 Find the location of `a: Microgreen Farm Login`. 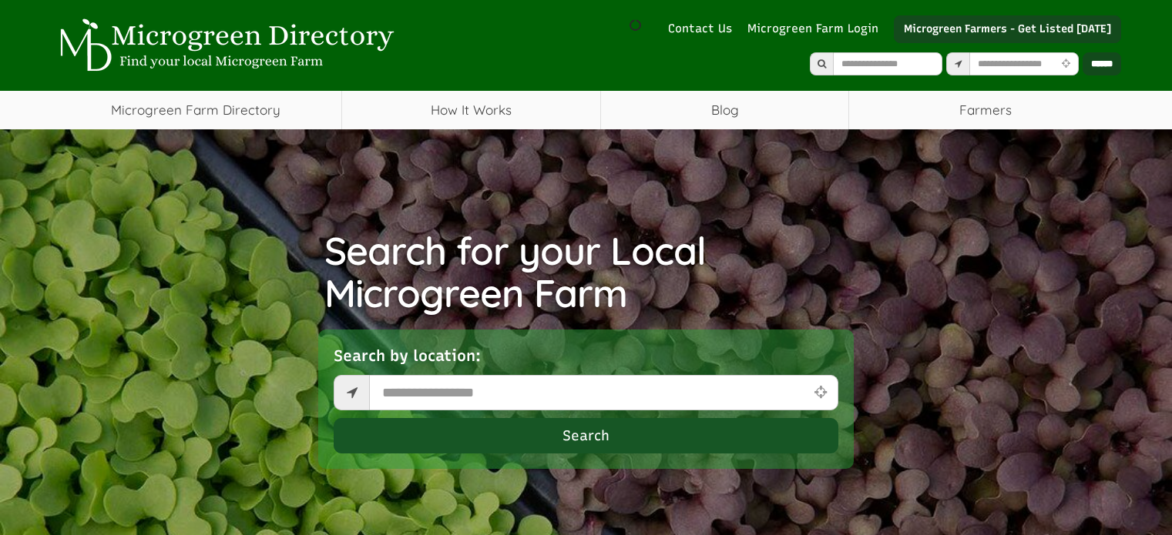

a: Microgreen Farm Login is located at coordinates (817, 29).